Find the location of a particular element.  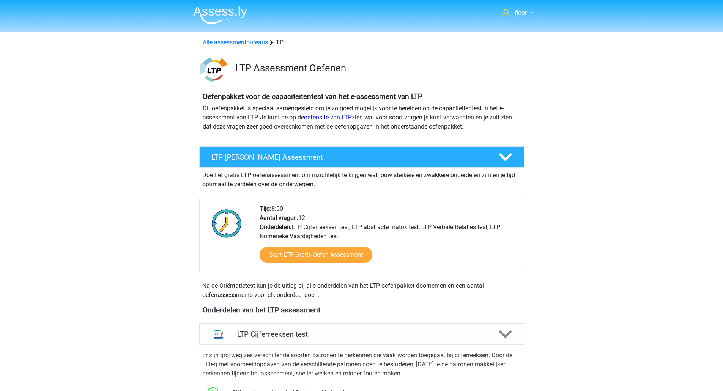

b: Aantal vragen: is located at coordinates (279, 218).